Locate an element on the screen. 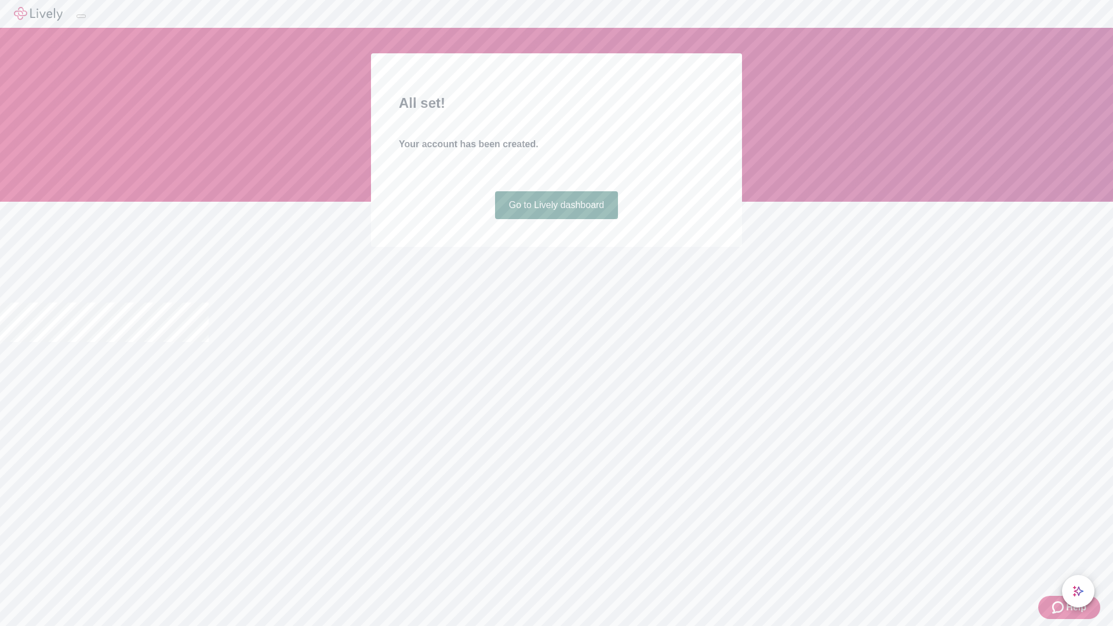 This screenshot has height=626, width=1113. button: Log out is located at coordinates (81, 16).